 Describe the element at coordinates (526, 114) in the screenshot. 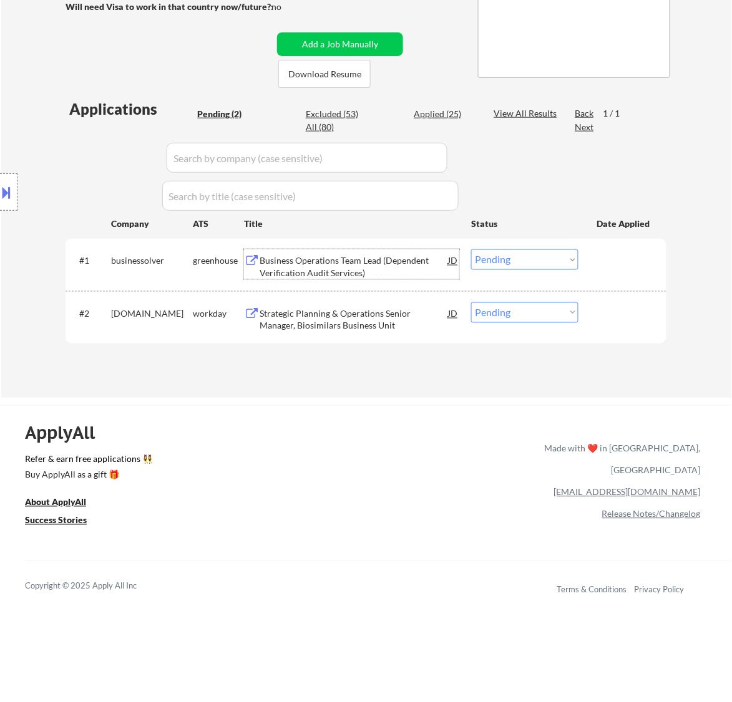

I see `div: View All Results` at that location.